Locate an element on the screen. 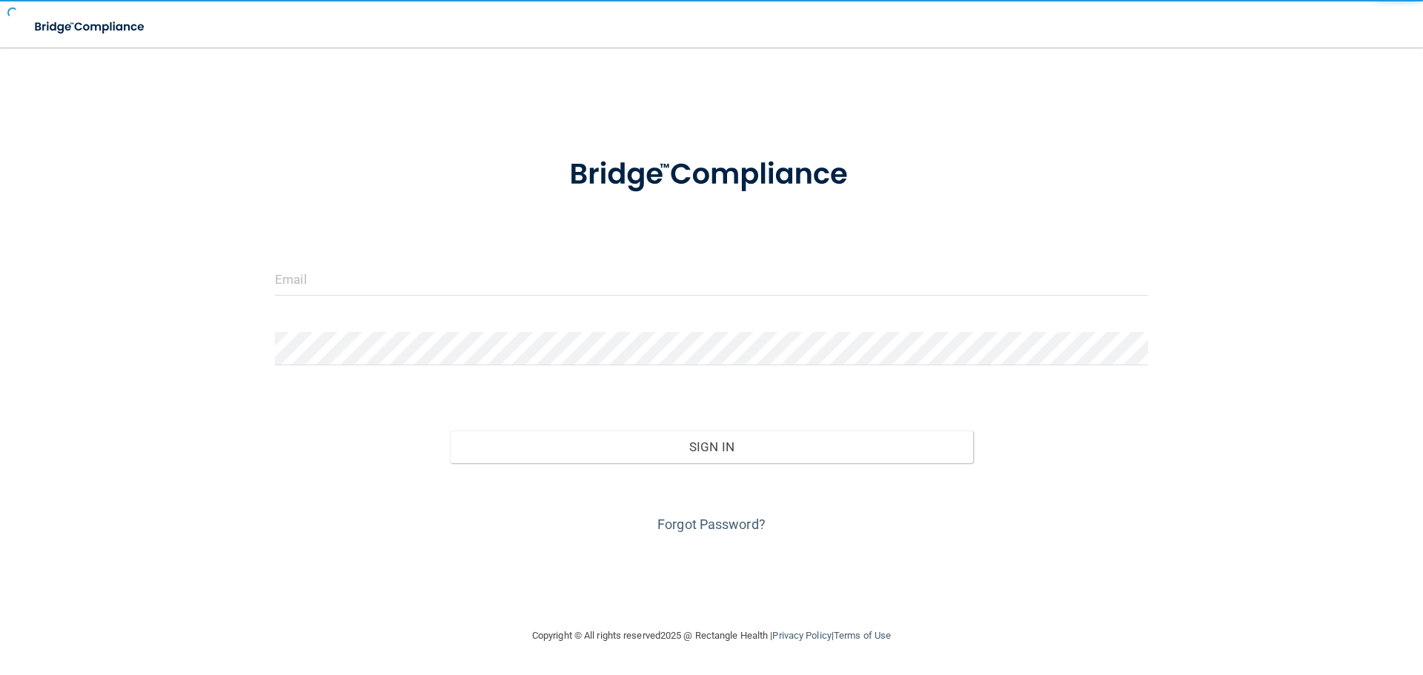  input: Email is located at coordinates (712, 279).